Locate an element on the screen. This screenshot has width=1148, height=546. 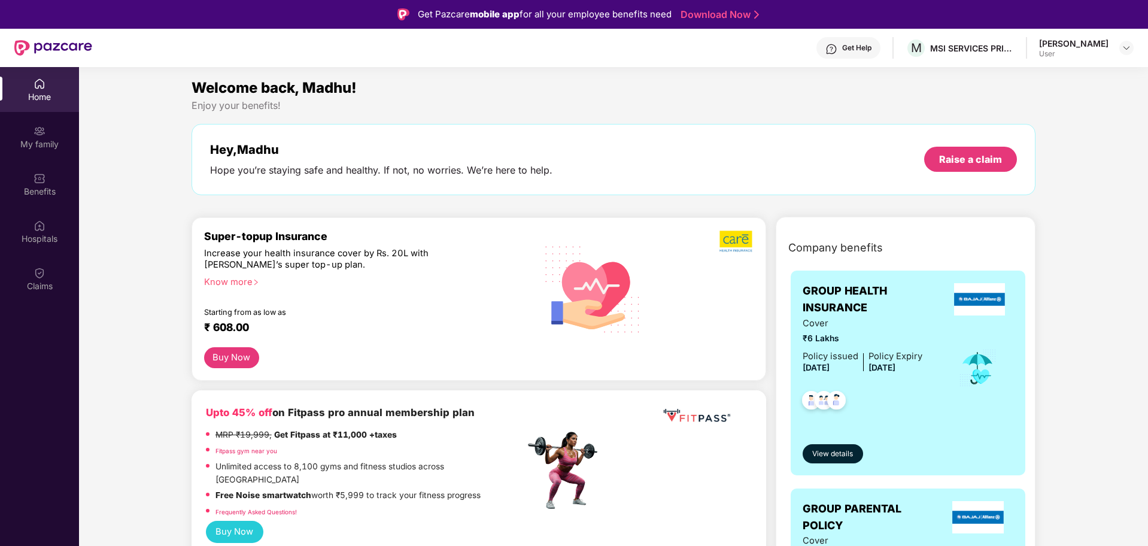
span: Company benefits is located at coordinates (835, 248).